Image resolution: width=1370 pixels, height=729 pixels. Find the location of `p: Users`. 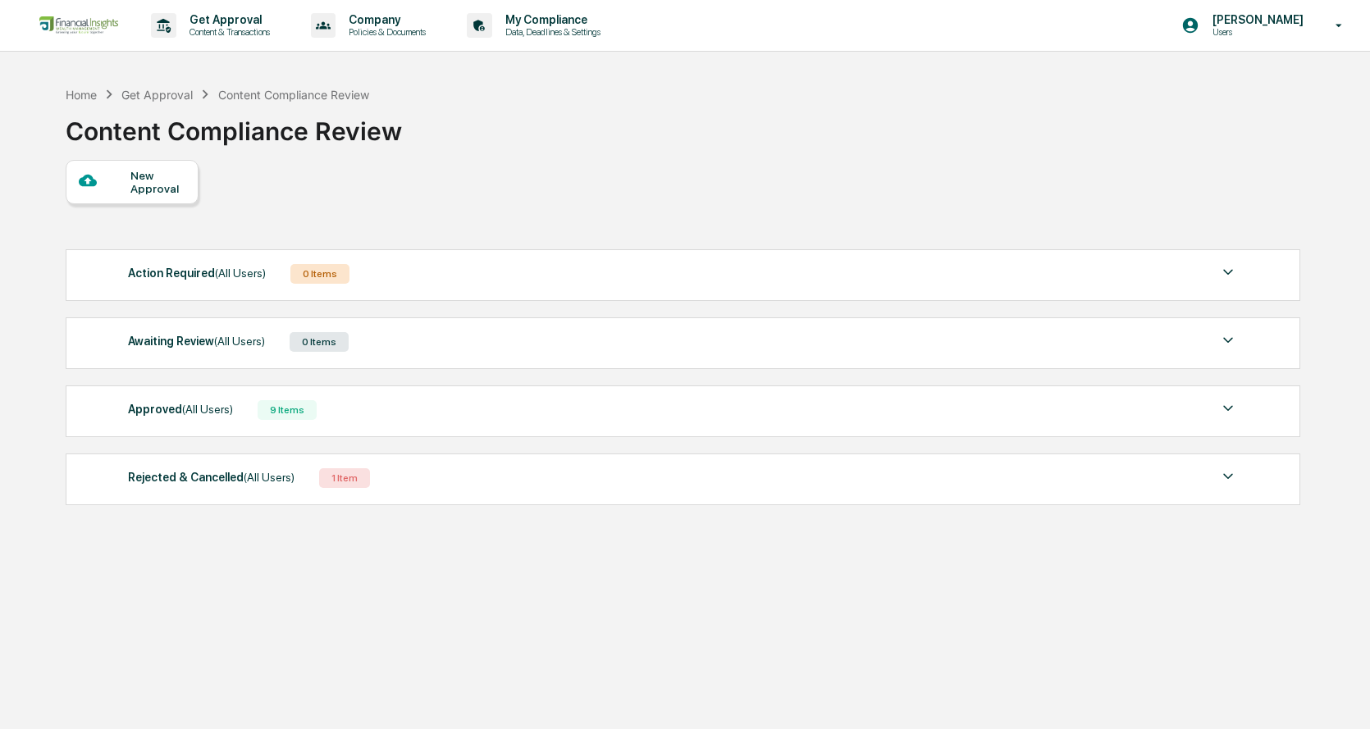

p: Users is located at coordinates (1255, 32).